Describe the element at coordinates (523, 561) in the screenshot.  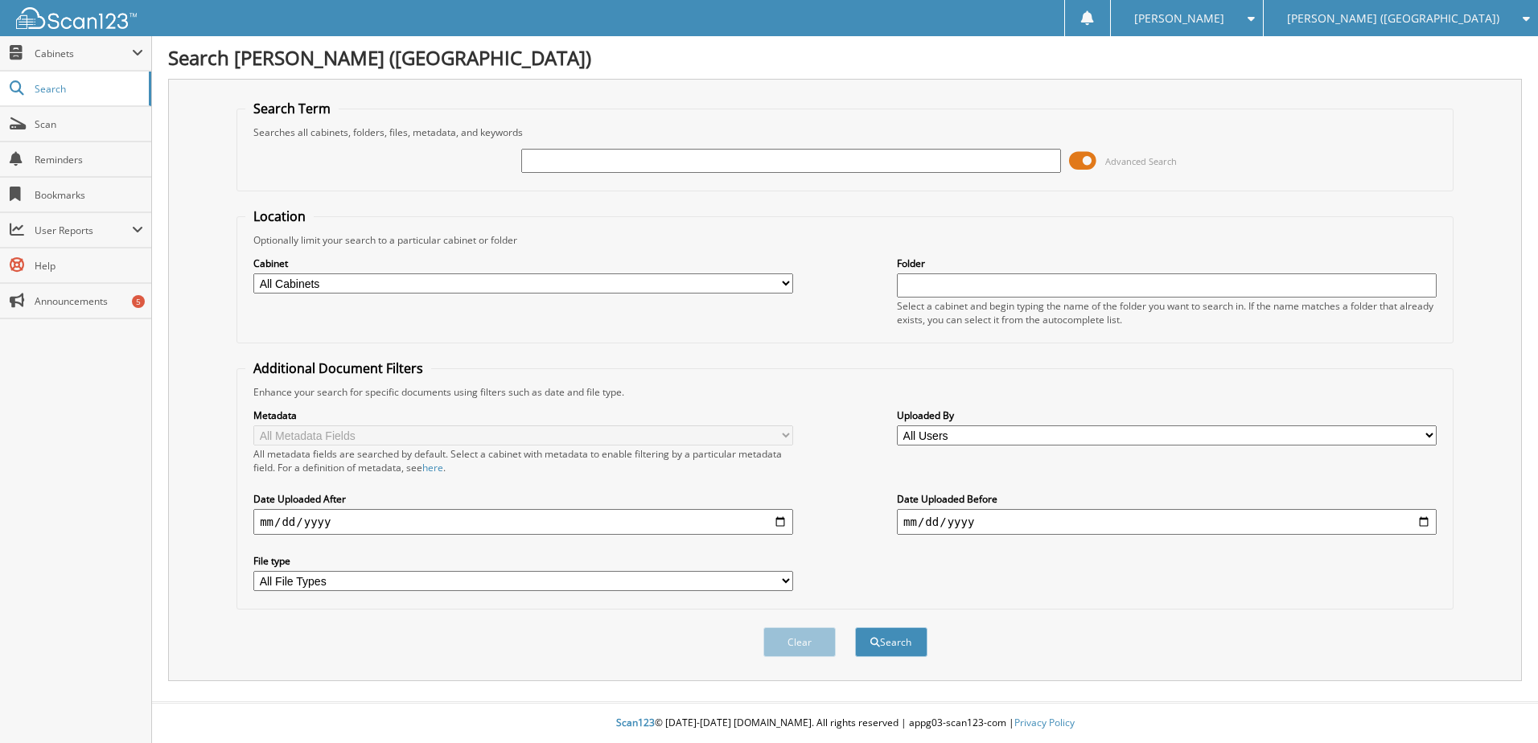
I see `label: File type` at that location.